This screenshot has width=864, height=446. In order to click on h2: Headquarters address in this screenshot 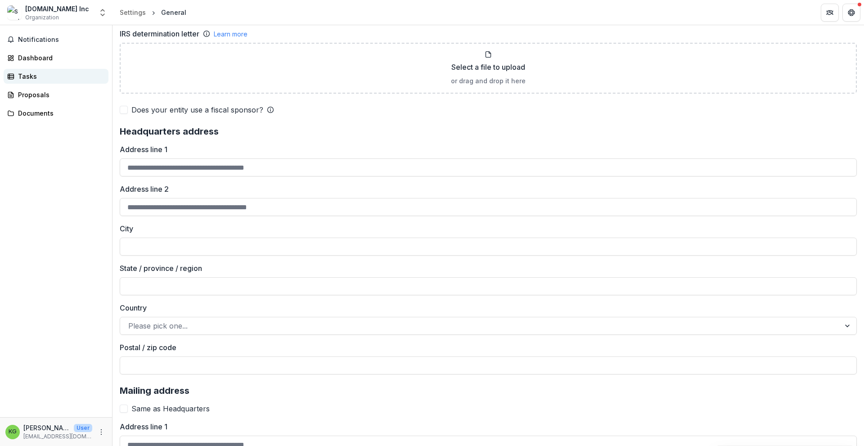, I will do `click(488, 131)`.